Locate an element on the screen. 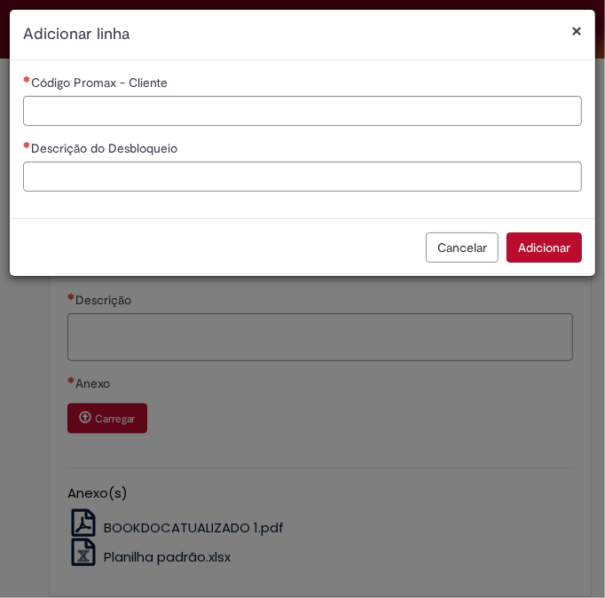  button: Cancelar is located at coordinates (462, 248).